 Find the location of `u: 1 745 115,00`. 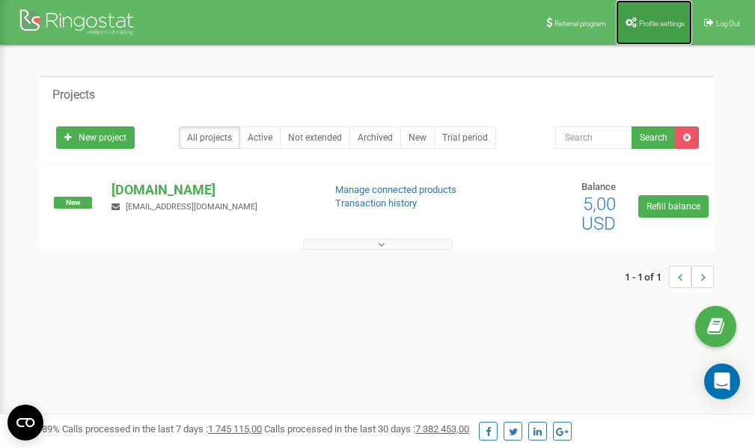

u: 1 745 115,00 is located at coordinates (235, 429).